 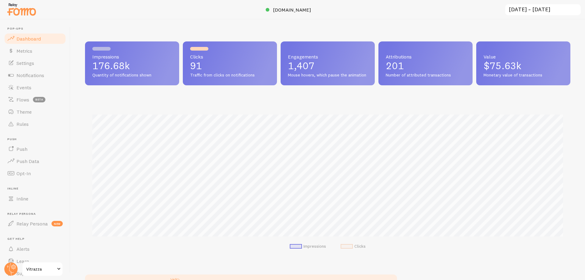 I want to click on span: Flows, so click(x=23, y=100).